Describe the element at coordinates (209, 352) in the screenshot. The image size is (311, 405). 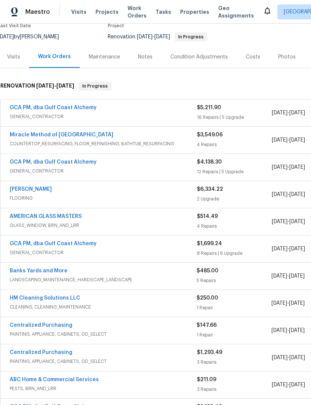
I see `span: $1,293.49` at that location.